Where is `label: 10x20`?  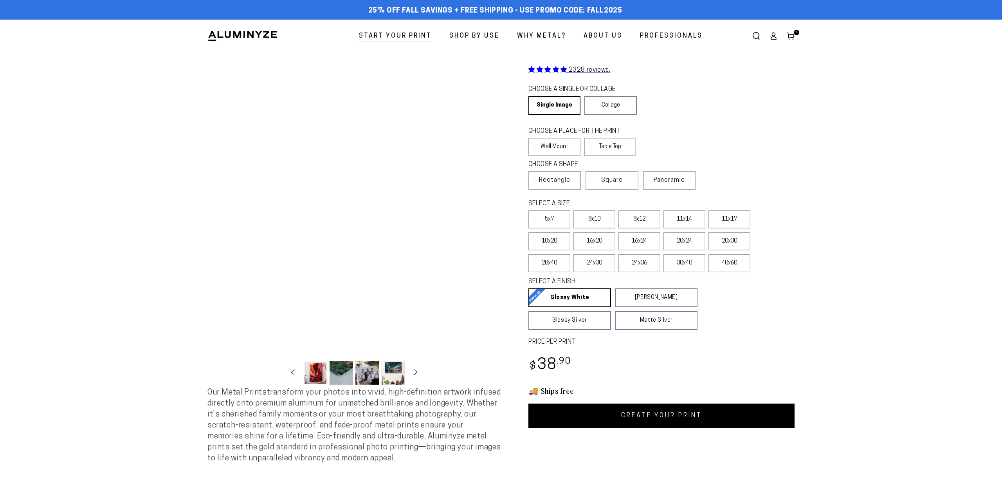 label: 10x20 is located at coordinates (549, 241).